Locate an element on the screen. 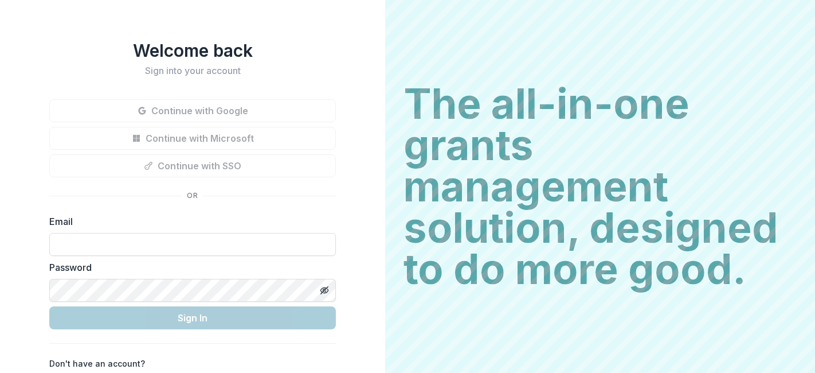 This screenshot has height=373, width=815. label: Password is located at coordinates (189, 267).